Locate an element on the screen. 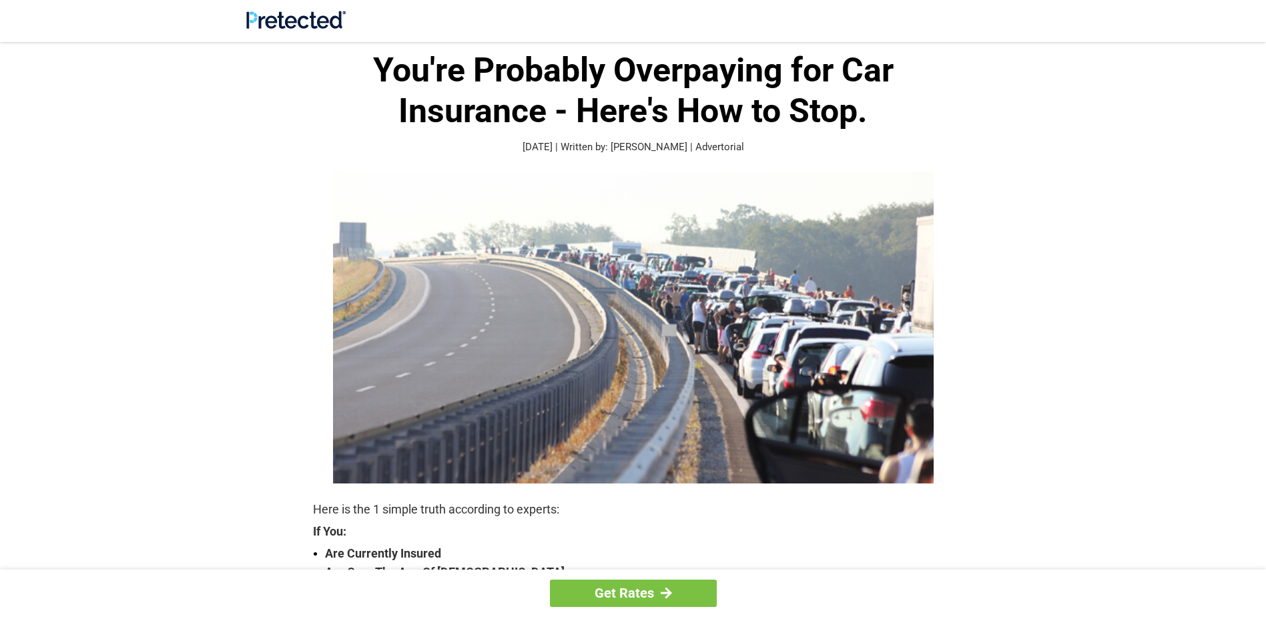 Image resolution: width=1266 pixels, height=617 pixels. h1: You're Probably Overpaying for Car Insurance - Here's How to Stop. is located at coordinates (633, 91).